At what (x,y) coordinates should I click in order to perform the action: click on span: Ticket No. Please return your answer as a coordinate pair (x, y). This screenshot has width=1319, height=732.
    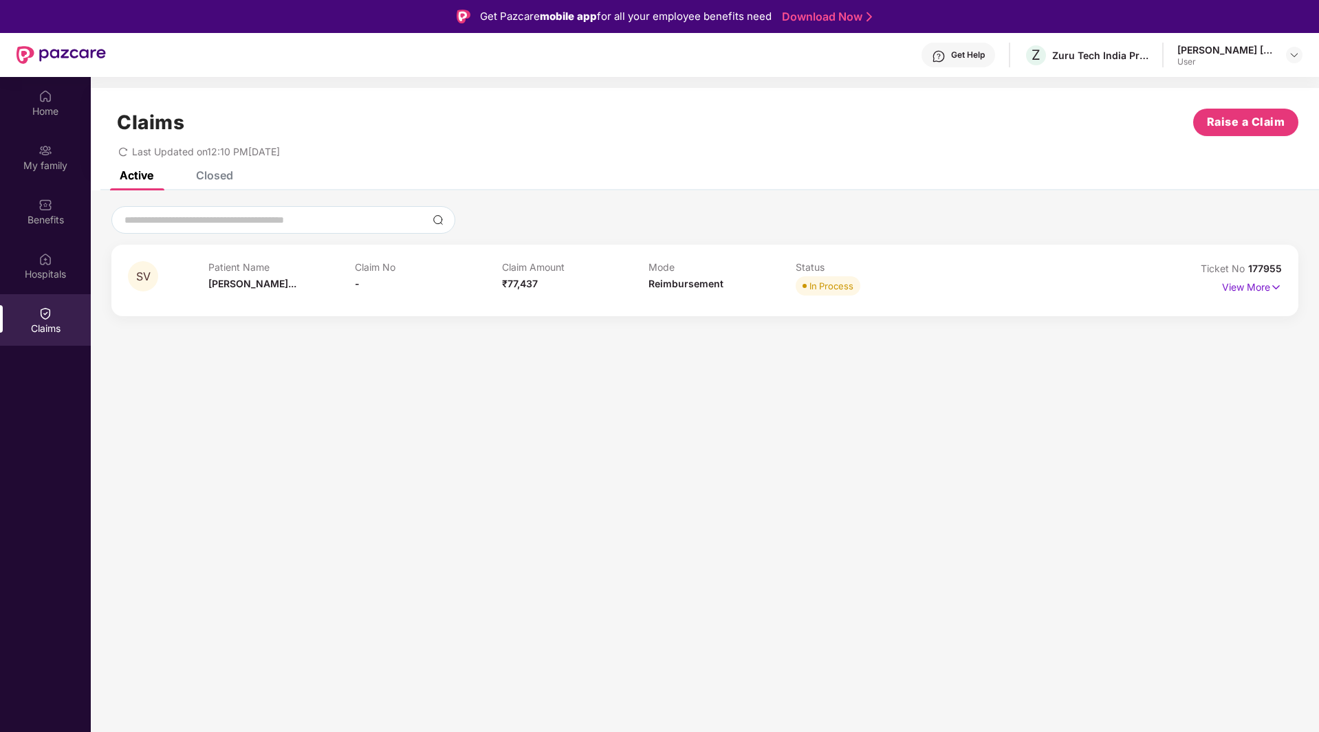
    Looking at the image, I should click on (1224, 268).